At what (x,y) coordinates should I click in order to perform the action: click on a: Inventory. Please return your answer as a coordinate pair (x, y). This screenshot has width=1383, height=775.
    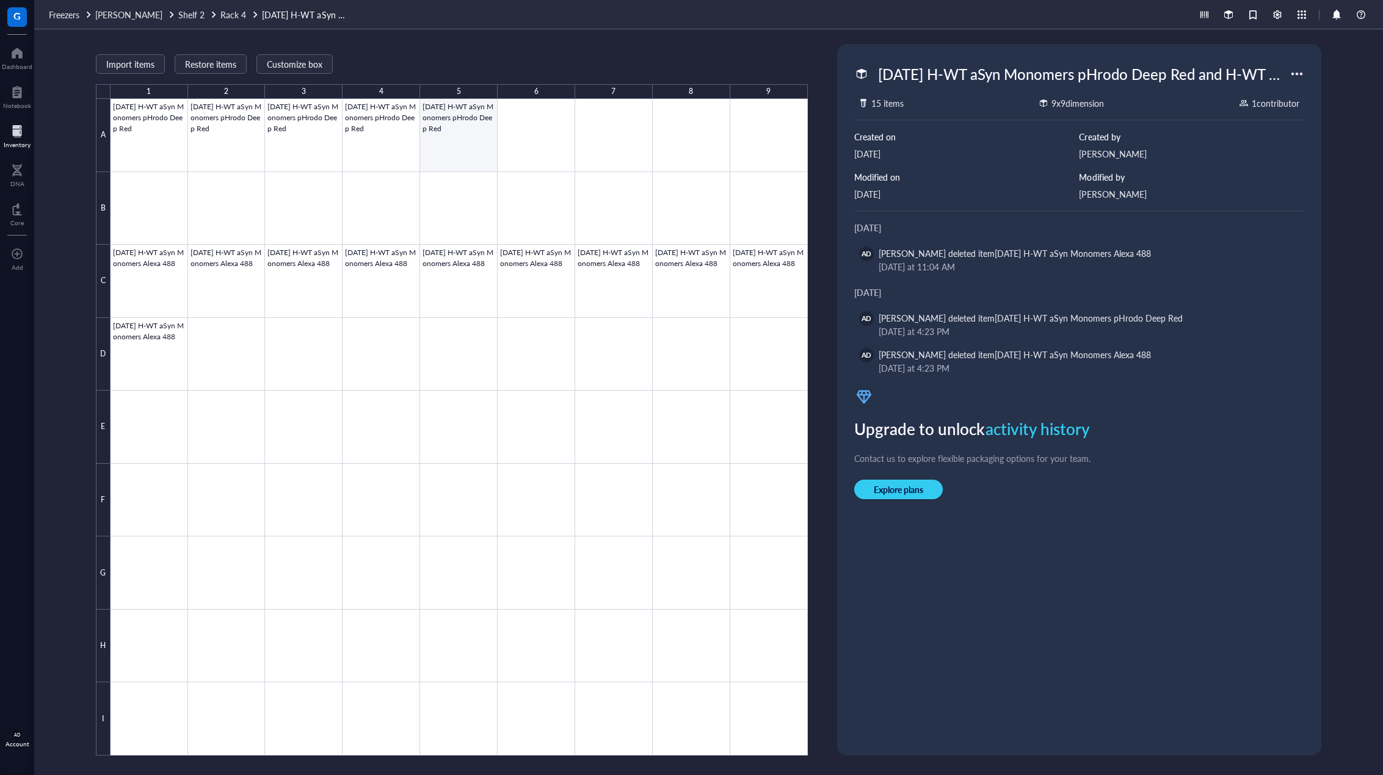
    Looking at the image, I should click on (17, 135).